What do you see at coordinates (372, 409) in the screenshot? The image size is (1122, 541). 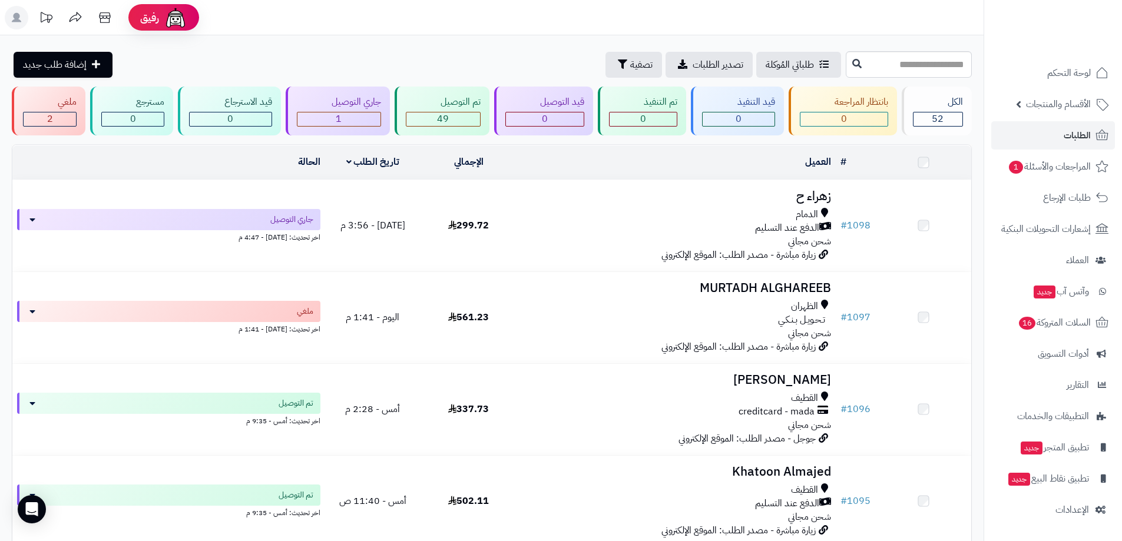 I see `span: أمس - 2:28 م` at bounding box center [372, 409].